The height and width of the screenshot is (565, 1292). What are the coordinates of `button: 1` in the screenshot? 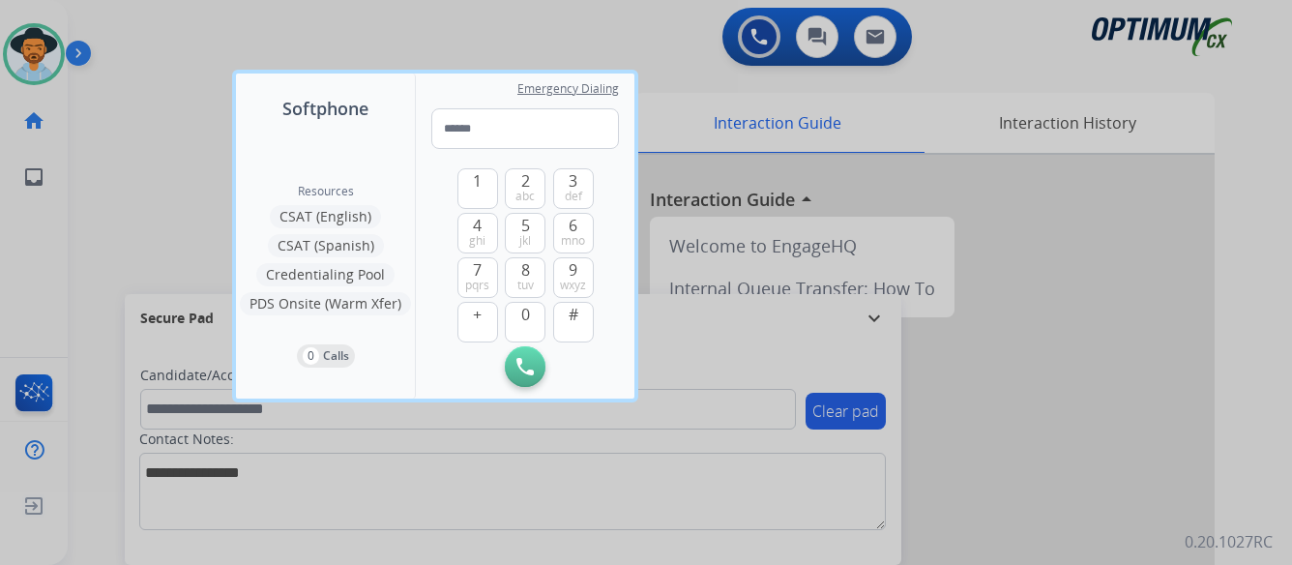 It's located at (478, 189).